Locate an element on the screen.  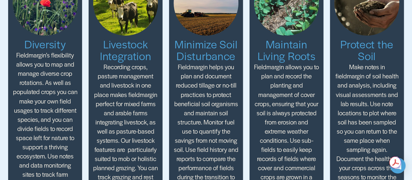
h2: Diversity is located at coordinates (45, 44).